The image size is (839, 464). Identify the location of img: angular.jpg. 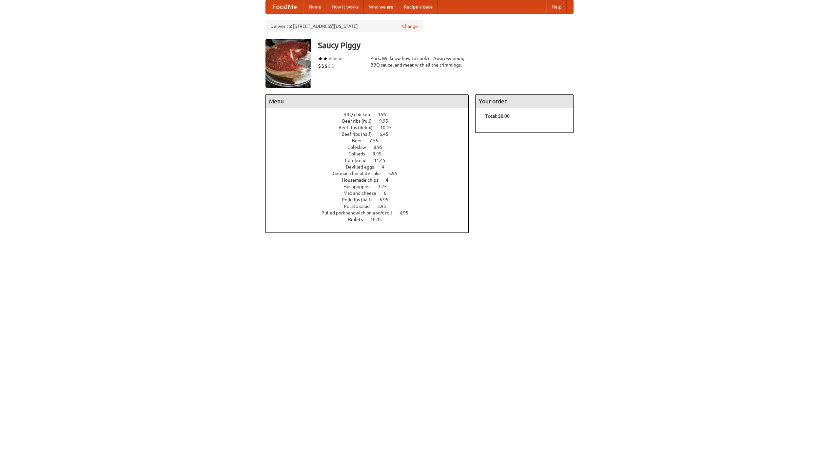
(289, 63).